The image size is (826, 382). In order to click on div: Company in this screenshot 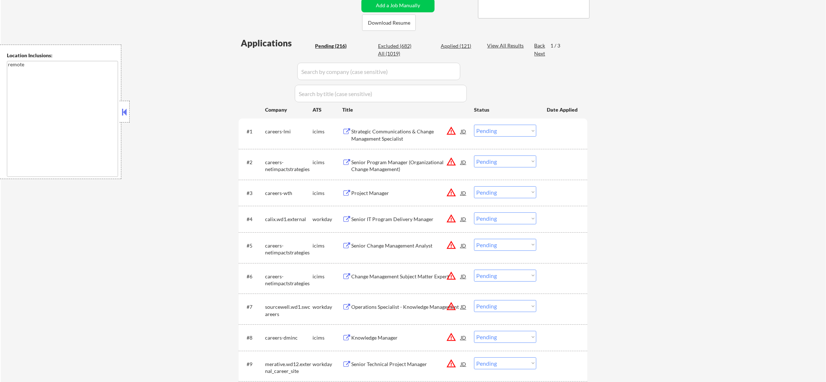, I will do `click(289, 110)`.